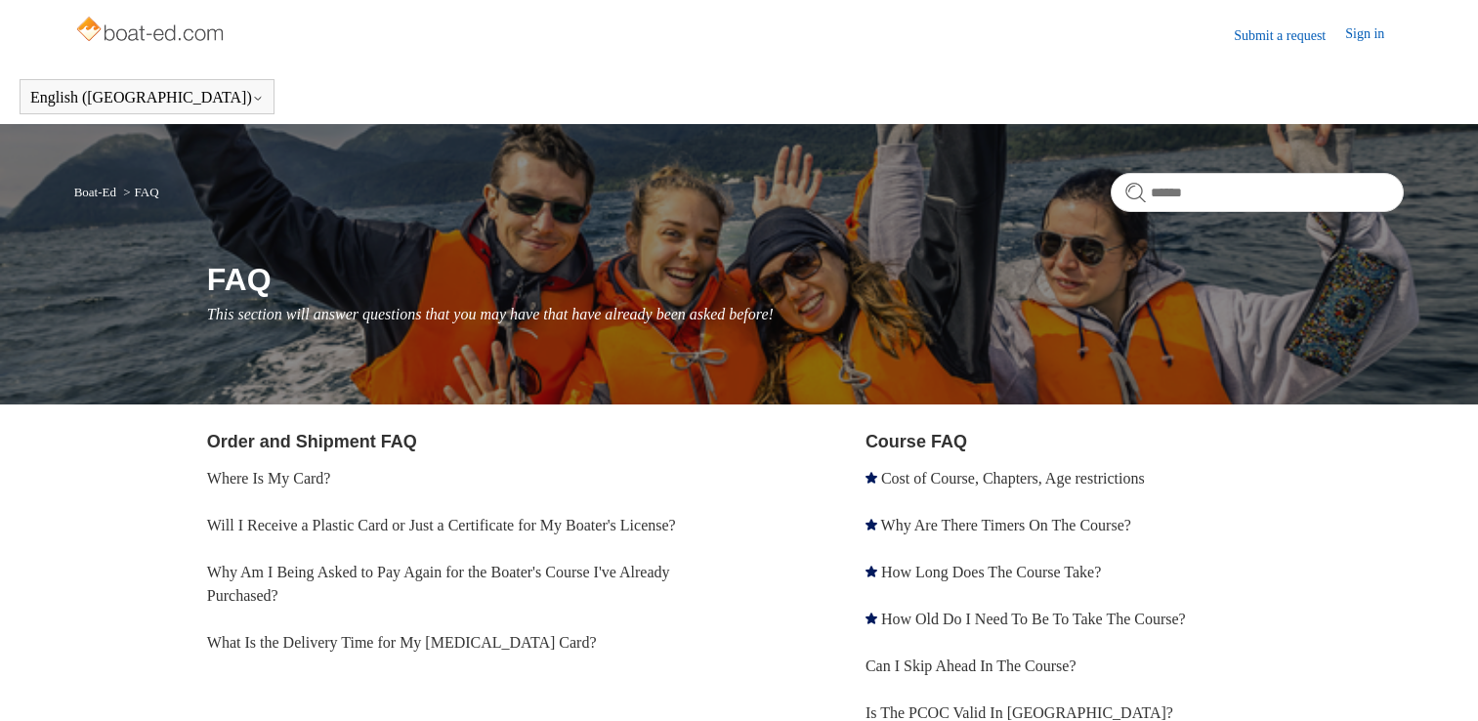 This screenshot has height=721, width=1478. What do you see at coordinates (1034, 618) in the screenshot?
I see `a: How Old Do I Need To Be To Take The Course?` at bounding box center [1034, 618].